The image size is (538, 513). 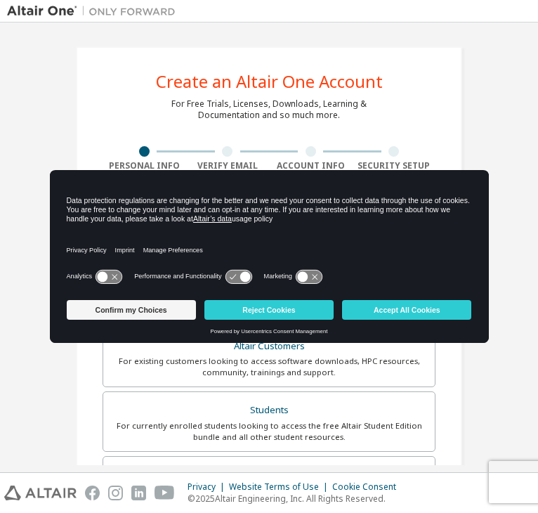 What do you see at coordinates (228, 166) in the screenshot?
I see `div: Verify Email` at bounding box center [228, 166].